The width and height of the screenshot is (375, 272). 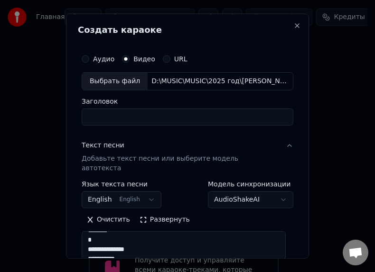 What do you see at coordinates (144, 59) in the screenshot?
I see `label: Видео` at bounding box center [144, 59].